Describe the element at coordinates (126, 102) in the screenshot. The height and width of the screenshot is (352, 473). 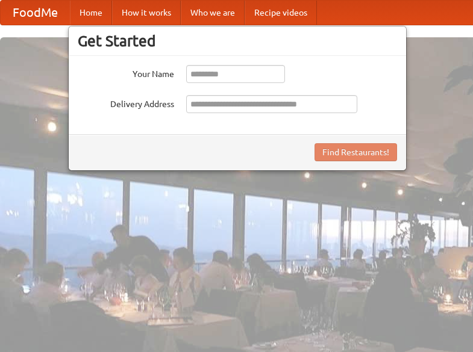
I see `label: Delivery Address` at that location.